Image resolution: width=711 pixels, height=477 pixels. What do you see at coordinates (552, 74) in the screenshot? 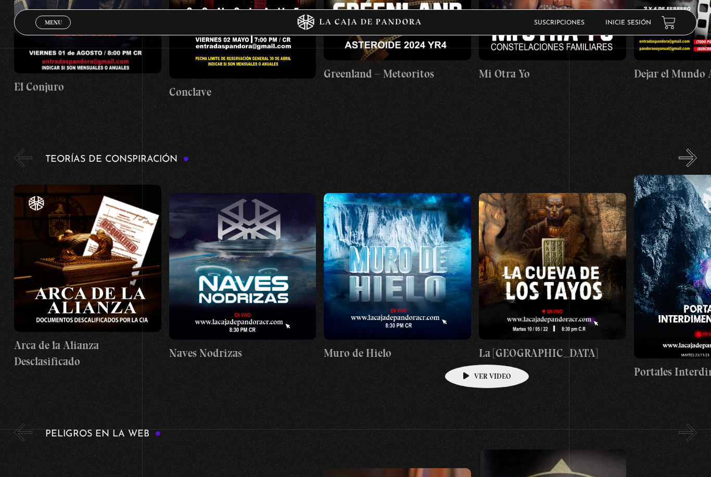
I see `h4: Mi Otra Yo` at bounding box center [552, 74].